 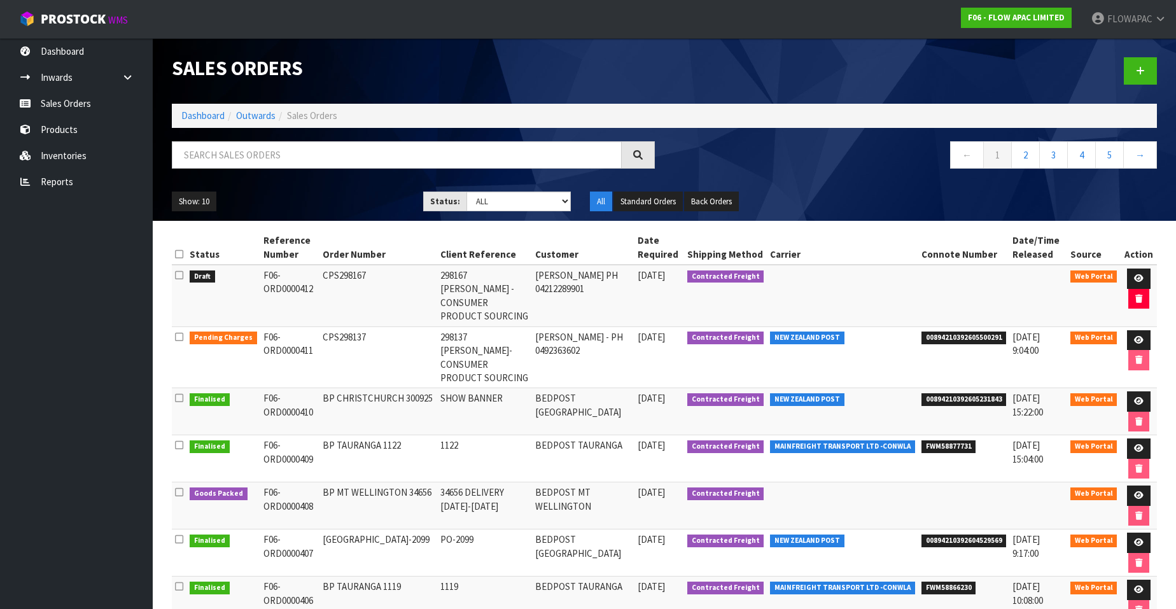 I want to click on td: F06-ORD0000408, so click(x=289, y=506).